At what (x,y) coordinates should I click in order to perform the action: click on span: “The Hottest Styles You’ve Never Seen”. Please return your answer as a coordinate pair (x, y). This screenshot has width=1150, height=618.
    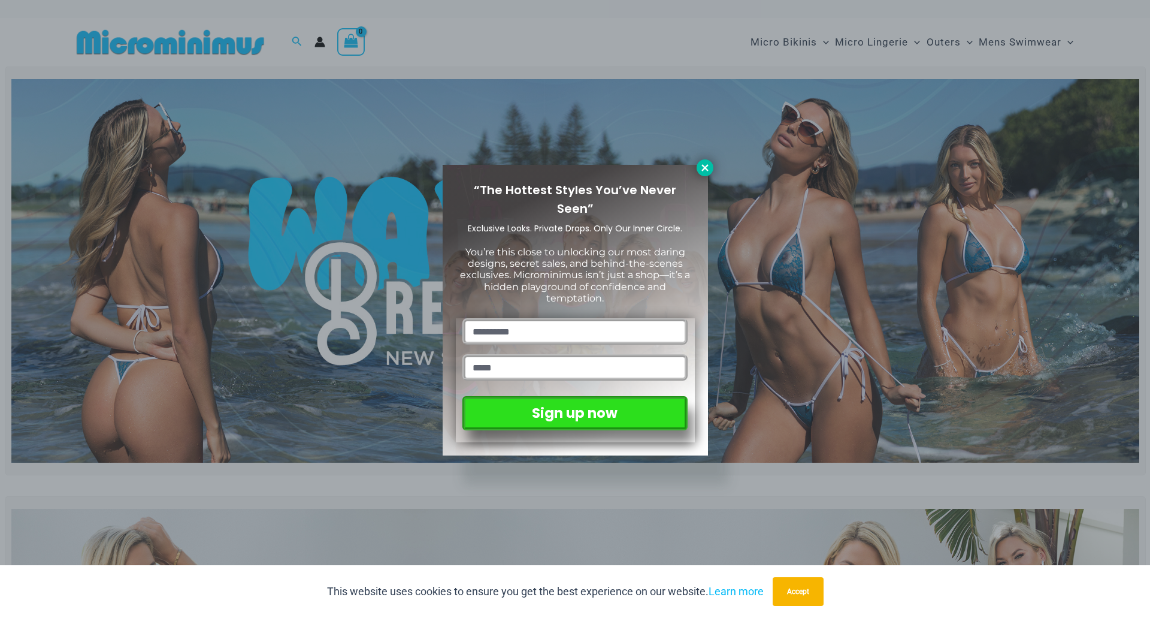
    Looking at the image, I should click on (575, 199).